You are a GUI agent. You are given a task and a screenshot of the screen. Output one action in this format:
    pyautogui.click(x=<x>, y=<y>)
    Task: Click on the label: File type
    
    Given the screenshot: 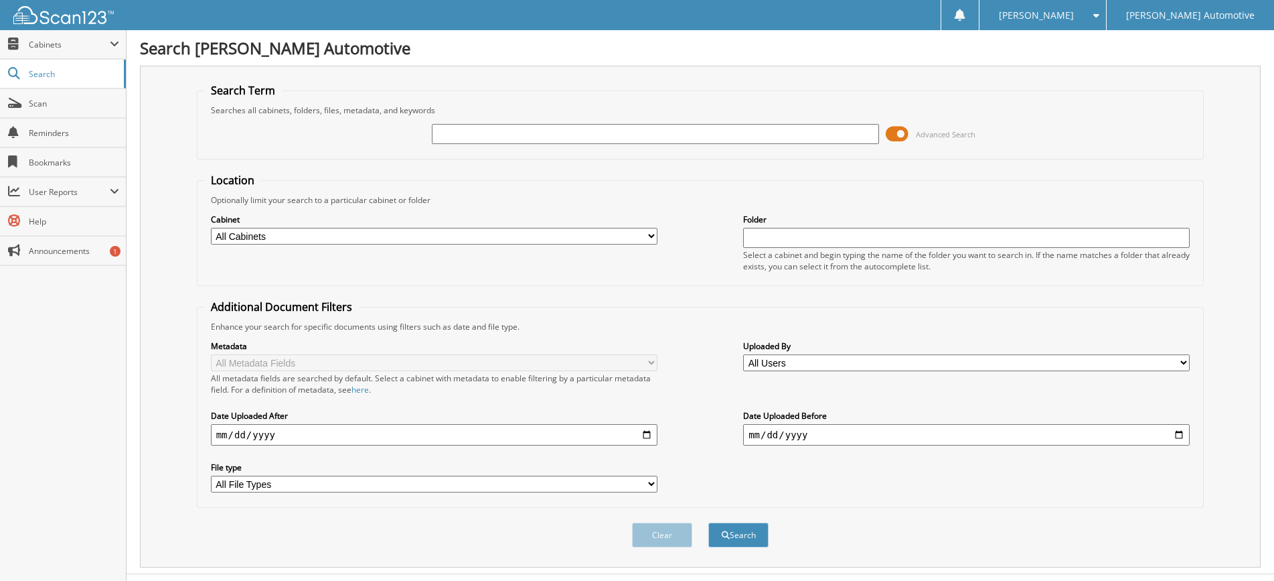 What is the action you would take?
    pyautogui.click(x=434, y=467)
    